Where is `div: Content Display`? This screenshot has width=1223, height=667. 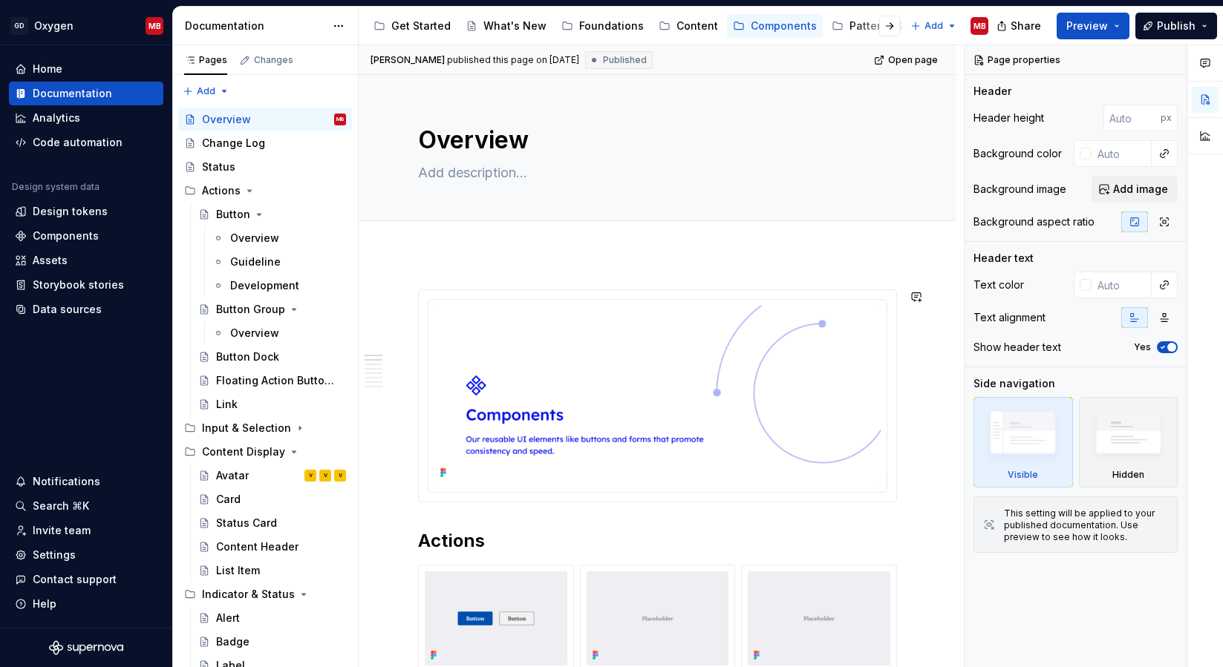 div: Content Display is located at coordinates (265, 452).